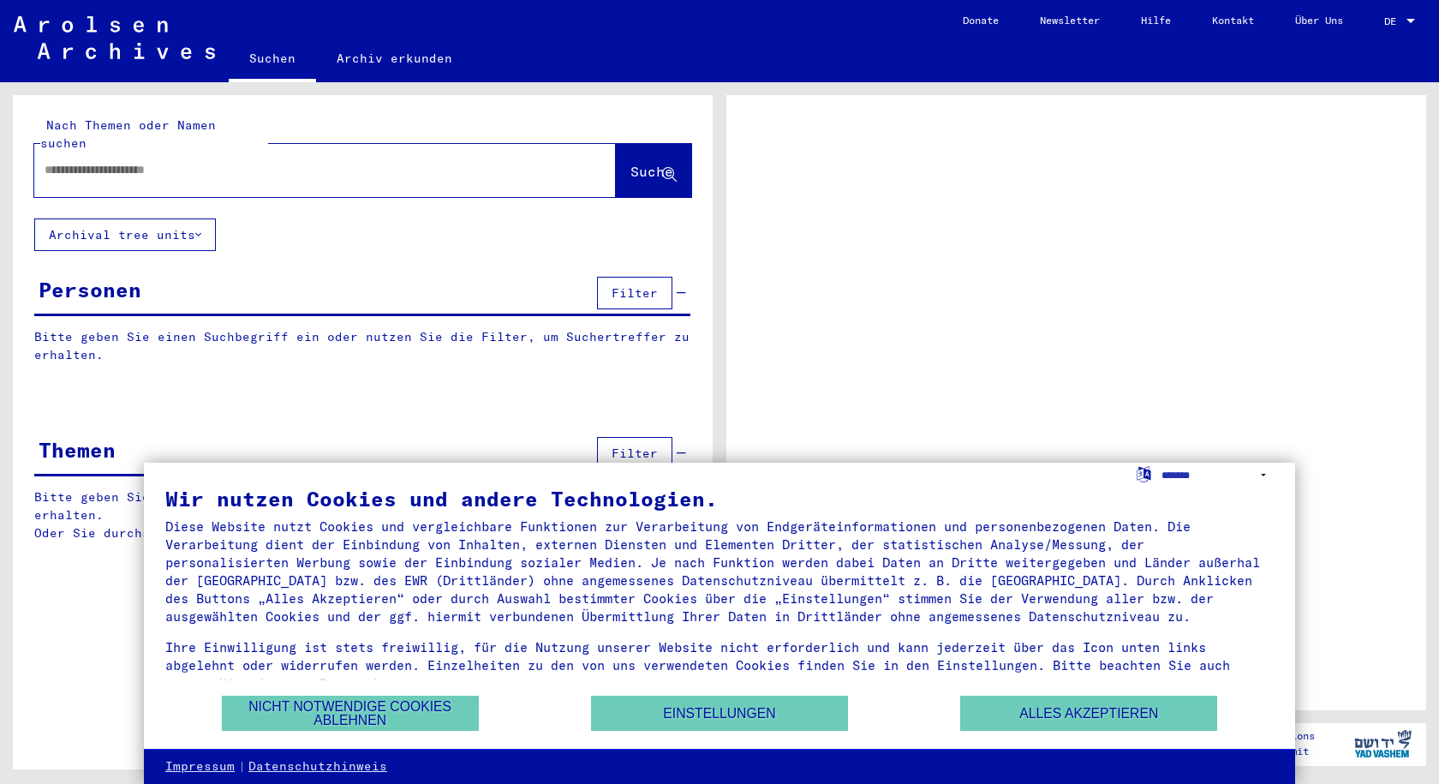  Describe the element at coordinates (1383, 744) in the screenshot. I see `img: yv_logo.png` at that location.